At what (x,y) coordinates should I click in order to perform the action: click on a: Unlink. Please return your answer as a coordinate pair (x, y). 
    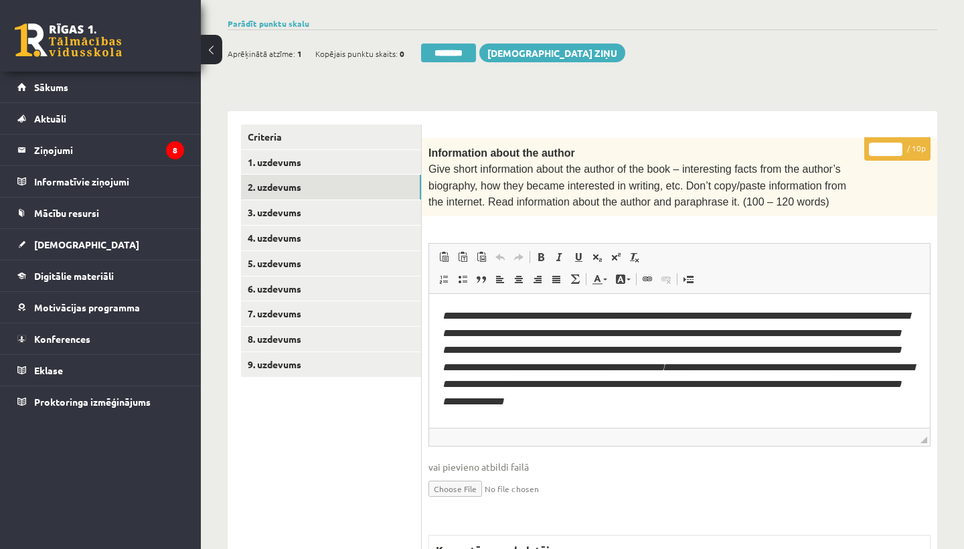
    Looking at the image, I should click on (666, 279).